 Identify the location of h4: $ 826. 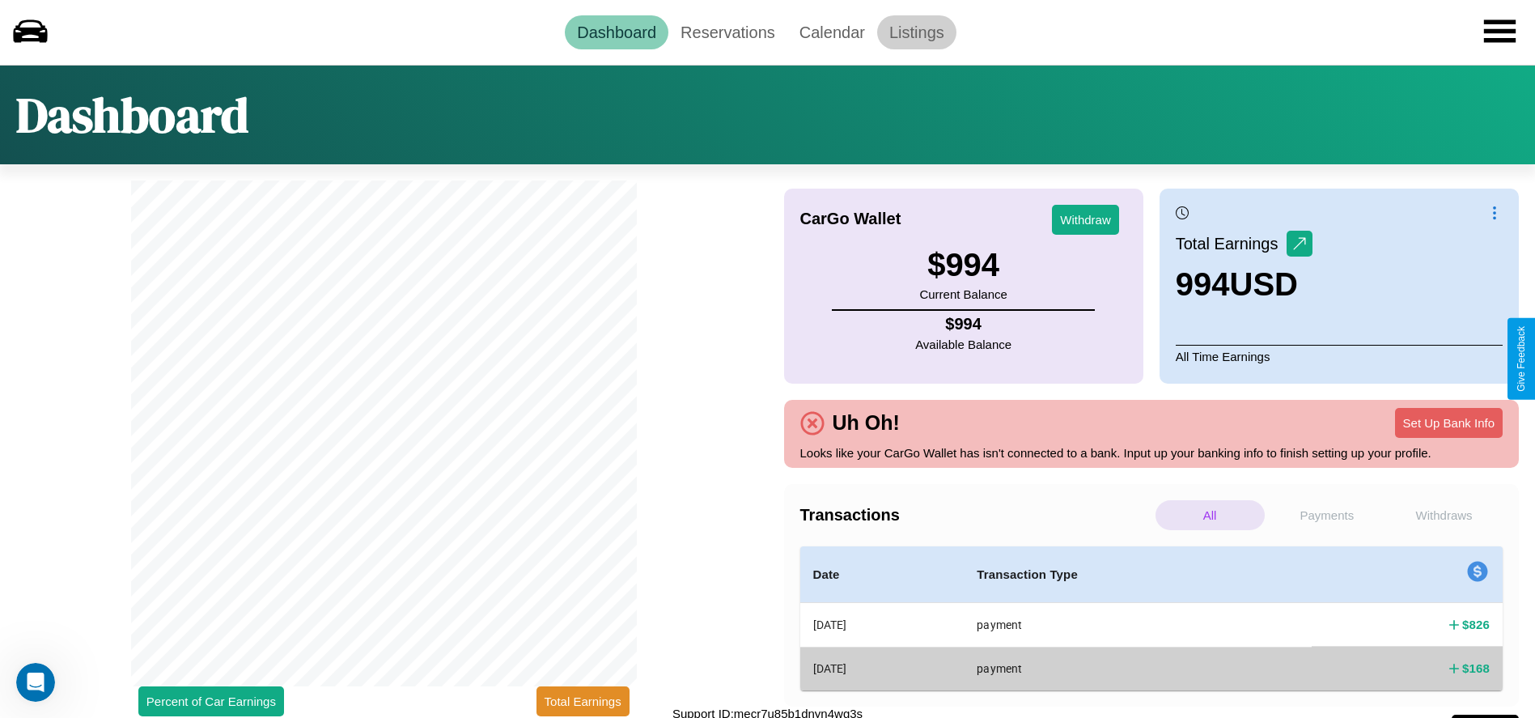
(1476, 624).